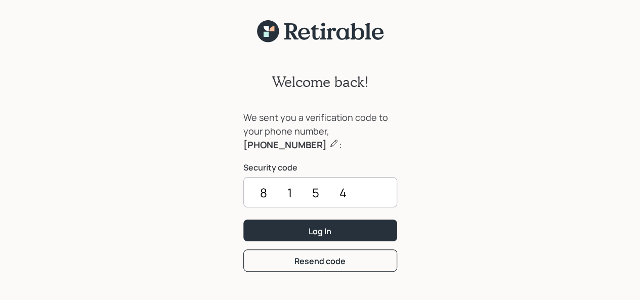  Describe the element at coordinates (320, 230) in the screenshot. I see `button: Log In` at that location.